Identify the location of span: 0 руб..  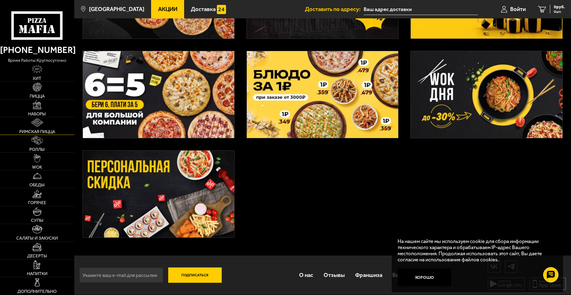
(559, 7).